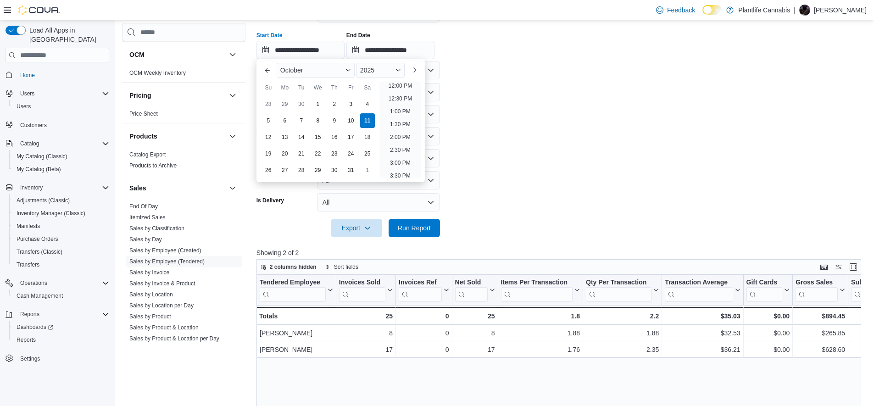  Describe the element at coordinates (390, 50) in the screenshot. I see `input: Press the down key to open a popover containing a calendar.` at that location.